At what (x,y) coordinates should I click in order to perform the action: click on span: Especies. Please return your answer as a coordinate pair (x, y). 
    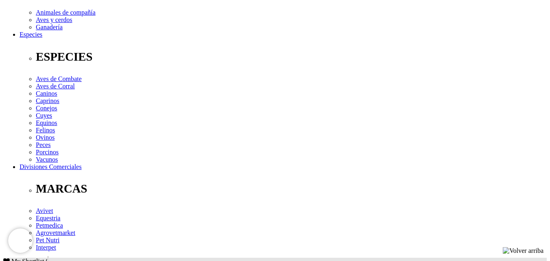
    Looking at the image, I should click on (31, 34).